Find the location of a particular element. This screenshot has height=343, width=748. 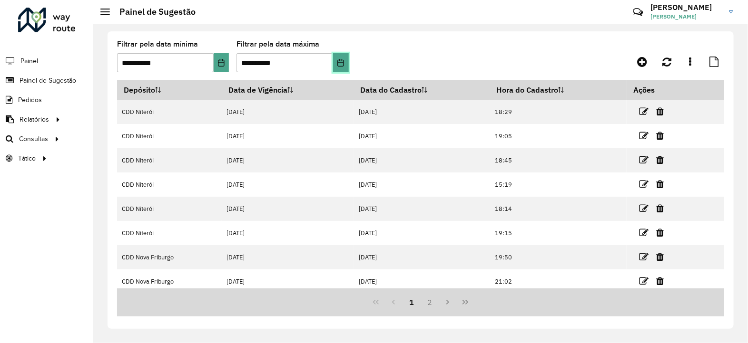

label: Filtrar pela data mínima is located at coordinates (157, 44).